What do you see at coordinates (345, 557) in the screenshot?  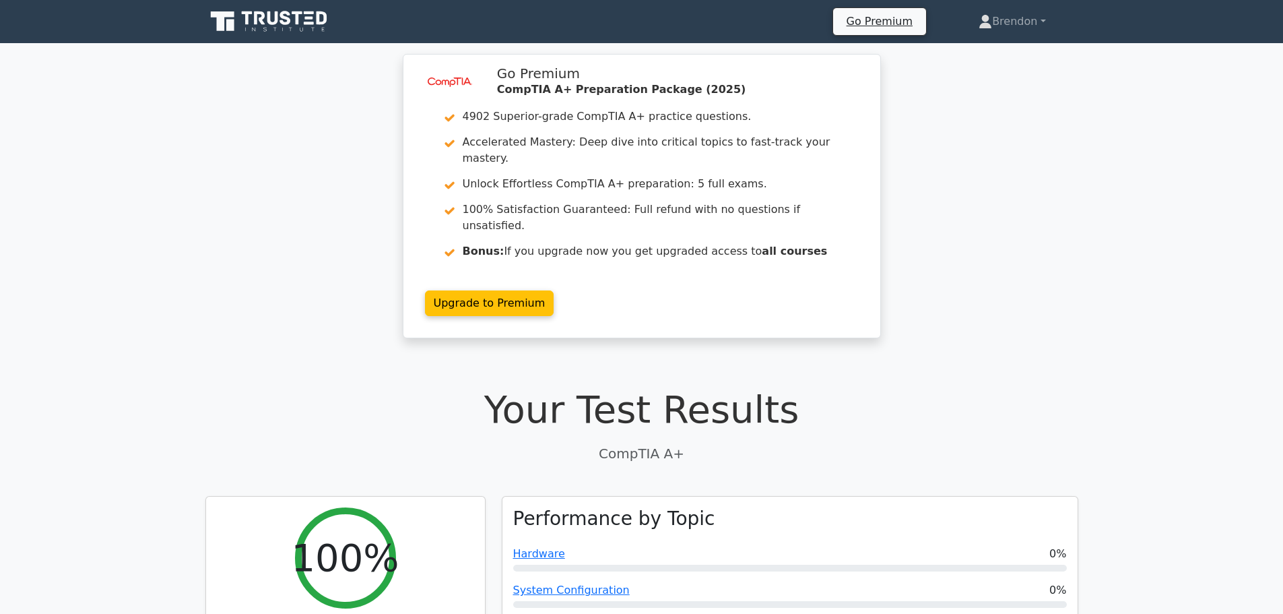 I see `h2: 100%` at bounding box center [345, 557].